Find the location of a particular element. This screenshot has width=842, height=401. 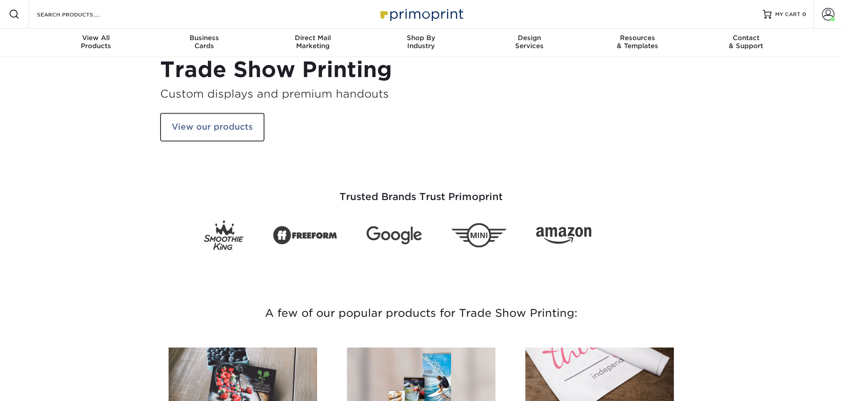

img: Amazon is located at coordinates (564, 236).